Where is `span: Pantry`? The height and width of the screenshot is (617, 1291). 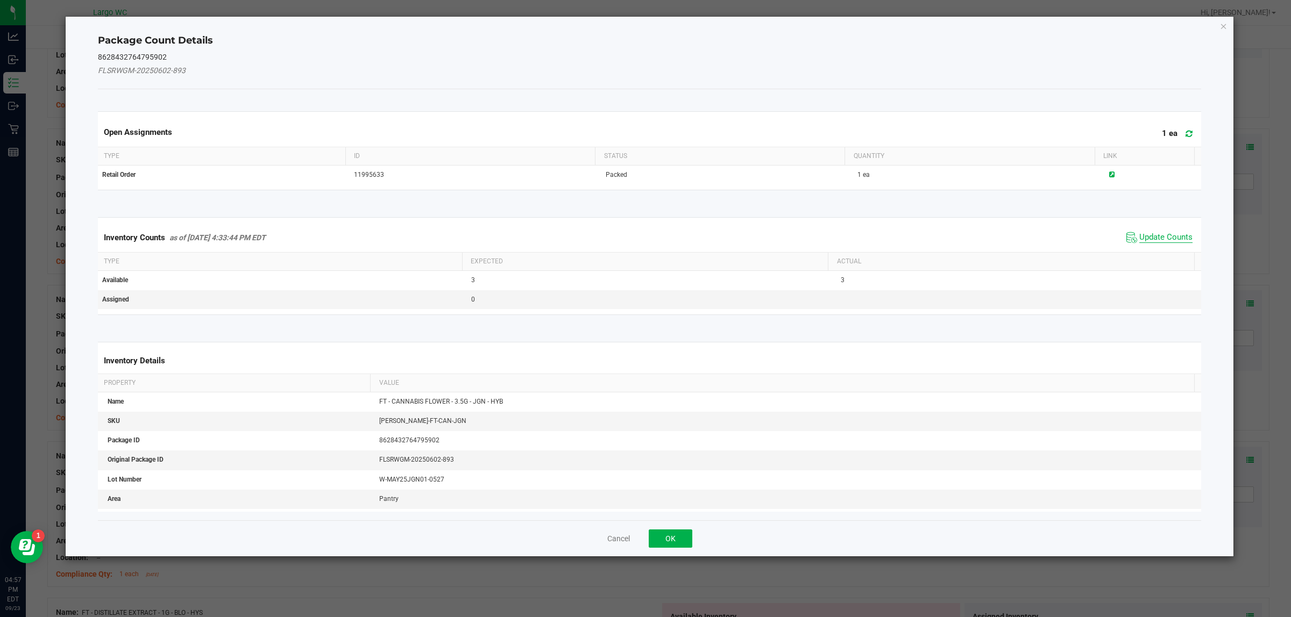 span: Pantry is located at coordinates (389, 499).